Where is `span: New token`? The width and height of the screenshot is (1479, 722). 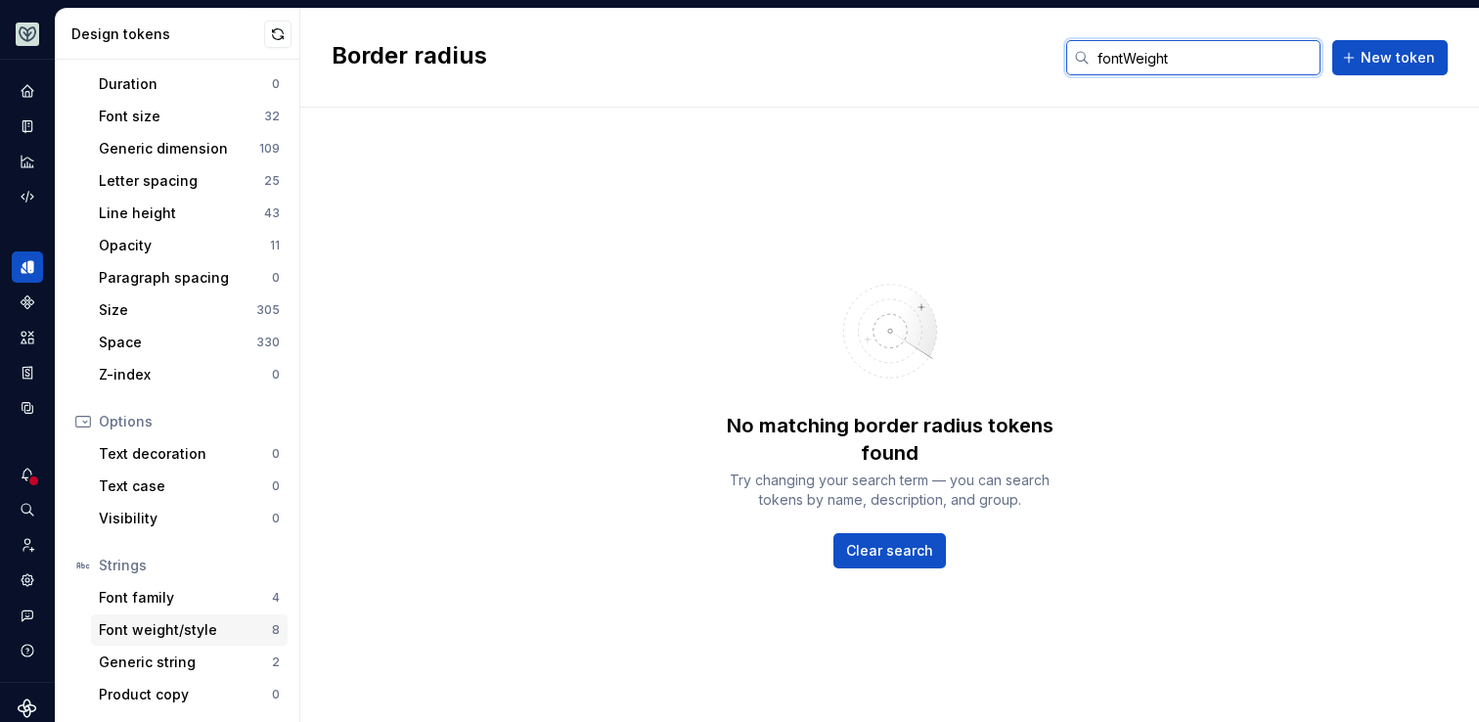
span: New token is located at coordinates (1398, 58).